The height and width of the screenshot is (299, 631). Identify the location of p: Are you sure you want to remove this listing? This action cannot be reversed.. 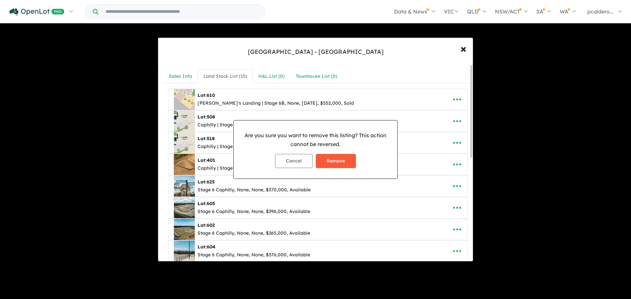
(315, 140).